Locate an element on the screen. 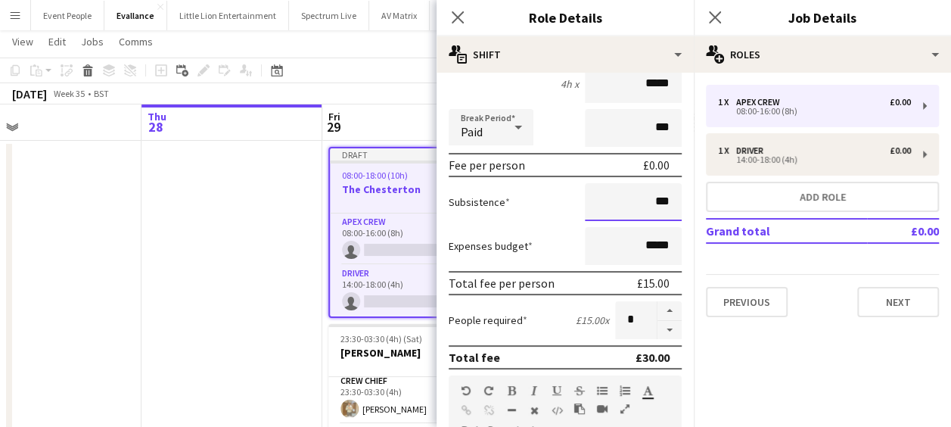 Image resolution: width=951 pixels, height=427 pixels. button: Clear Formatting is located at coordinates (534, 410).